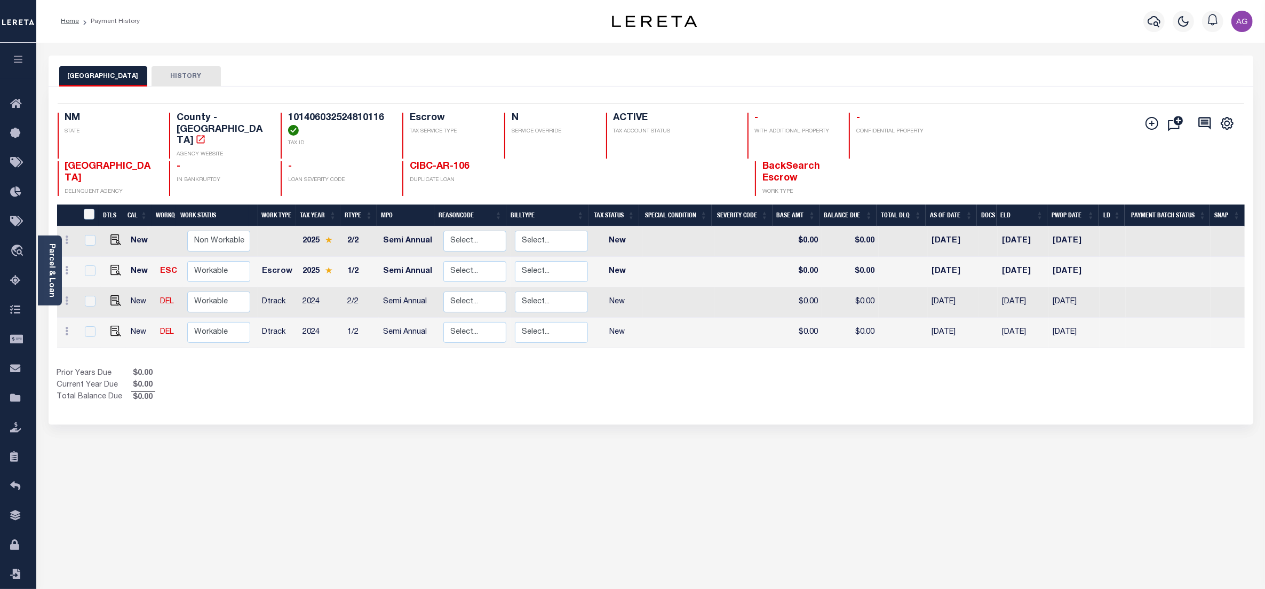  Describe the element at coordinates (791, 172) in the screenshot. I see `span: BackSearch Escrow` at that location.